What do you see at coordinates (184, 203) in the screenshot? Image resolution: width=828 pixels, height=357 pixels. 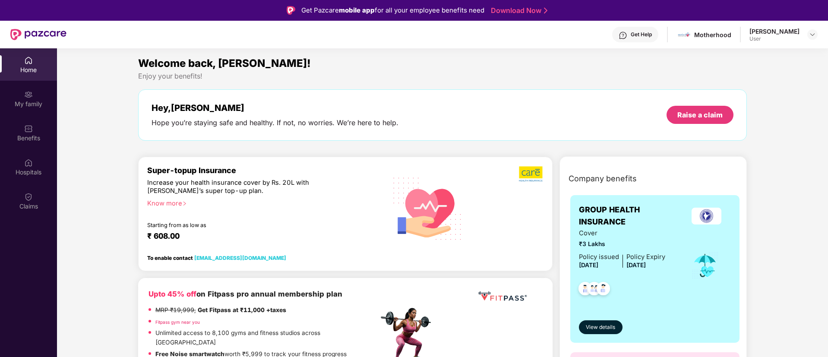 I see `span: right` at bounding box center [184, 203].